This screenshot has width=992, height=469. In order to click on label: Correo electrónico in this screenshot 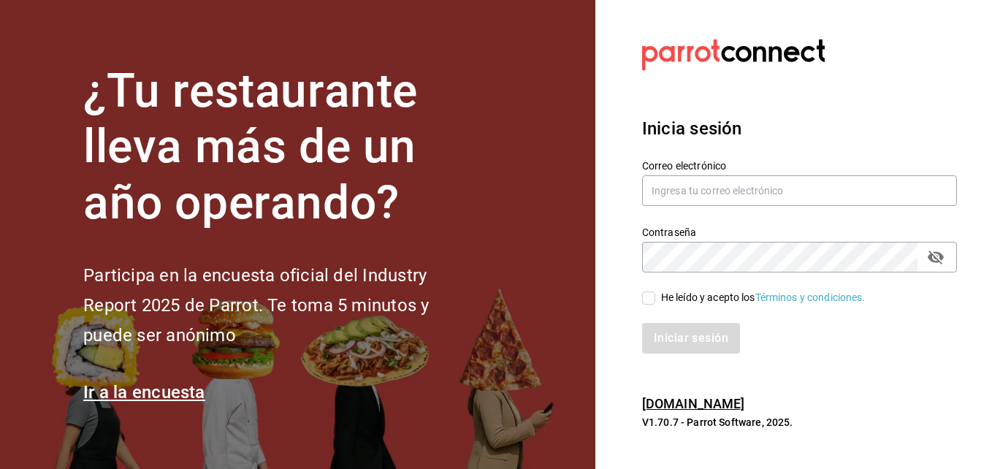, I will do `click(799, 165)`.